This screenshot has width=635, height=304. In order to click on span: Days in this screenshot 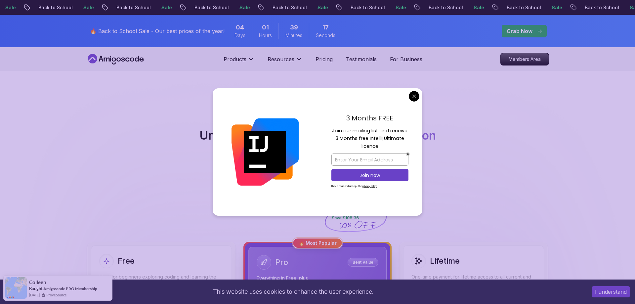, I will do `click(240, 35)`.